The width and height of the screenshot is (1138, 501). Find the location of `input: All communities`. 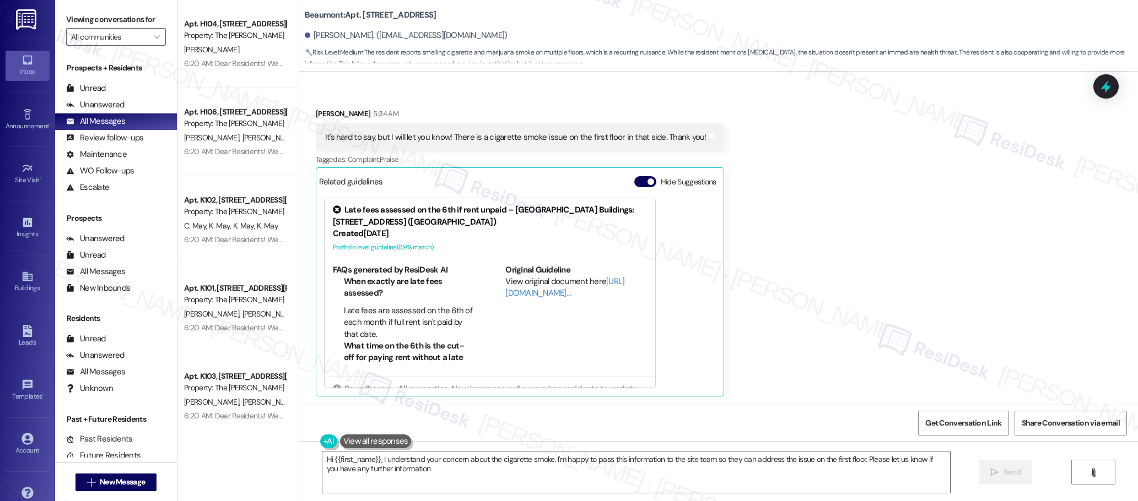

input: All communities is located at coordinates (110, 37).